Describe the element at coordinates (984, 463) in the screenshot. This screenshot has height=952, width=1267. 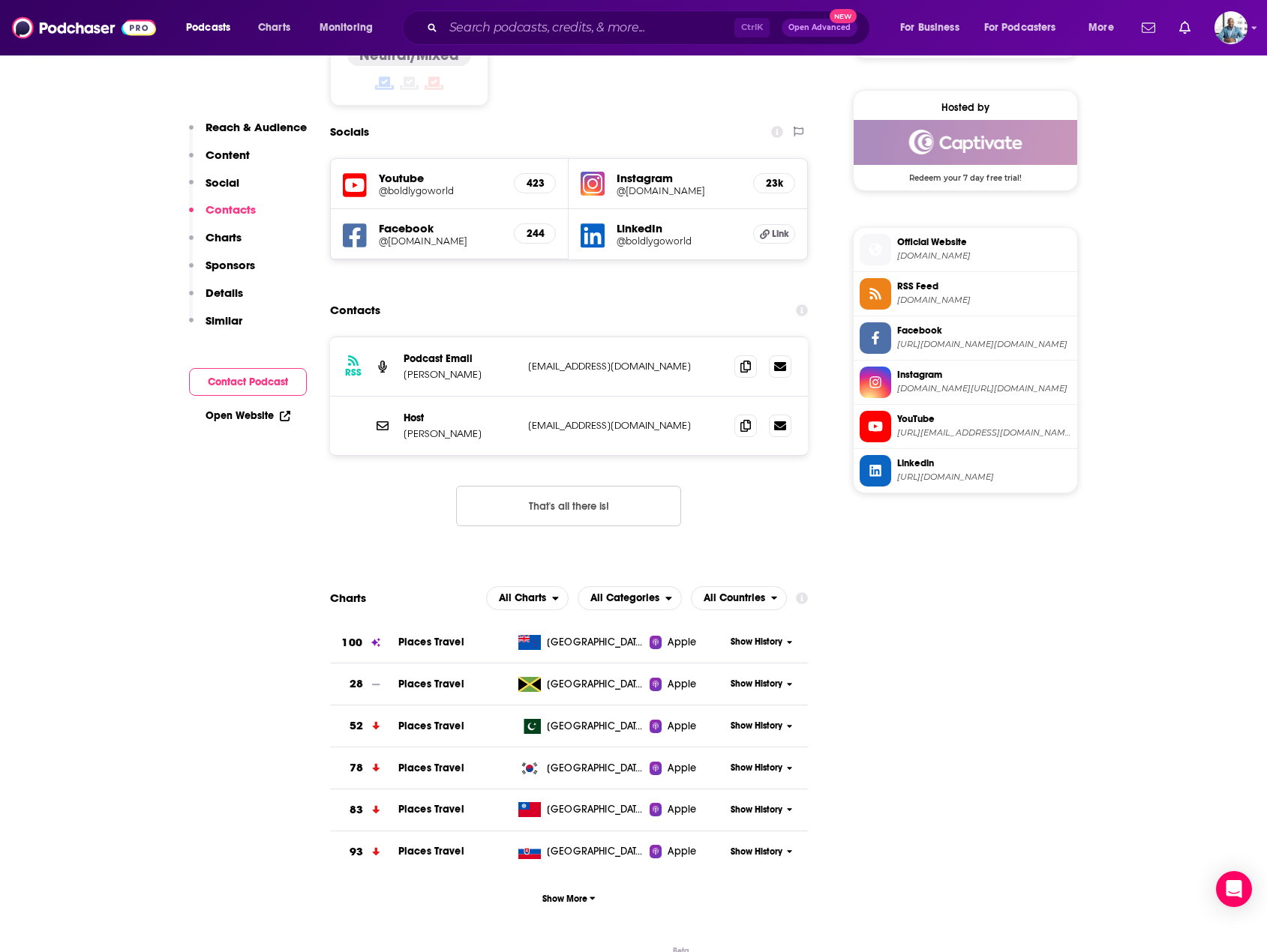
I see `span: Linkedin` at that location.